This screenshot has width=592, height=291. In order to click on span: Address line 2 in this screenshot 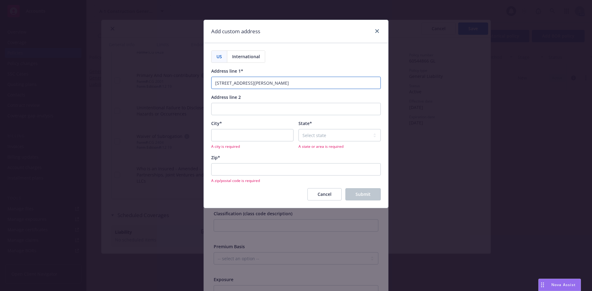, I will do `click(226, 97)`.